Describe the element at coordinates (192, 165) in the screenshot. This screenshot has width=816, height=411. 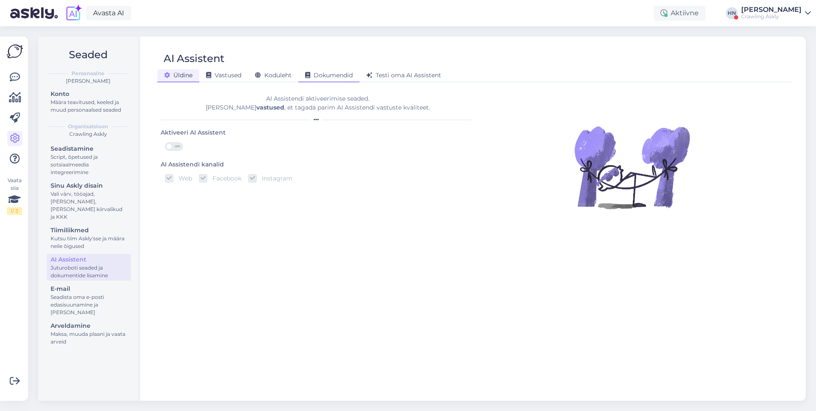
I see `div: AI Assistendi kanalid` at that location.